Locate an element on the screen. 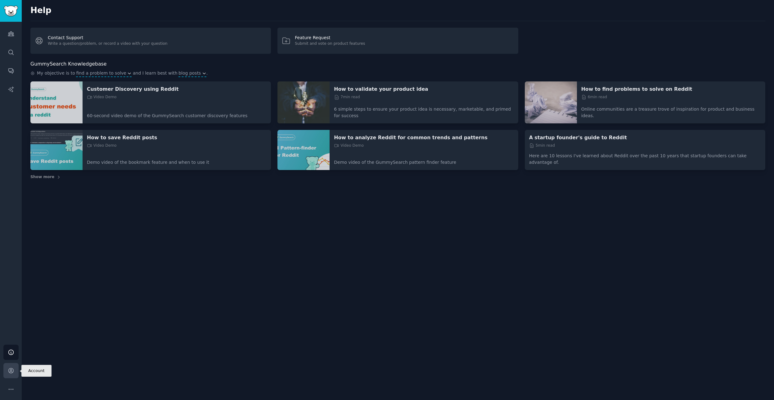 The width and height of the screenshot is (774, 400). p: Online communities are a treasure trove of inspiration for product and business ideas. is located at coordinates (671, 110).